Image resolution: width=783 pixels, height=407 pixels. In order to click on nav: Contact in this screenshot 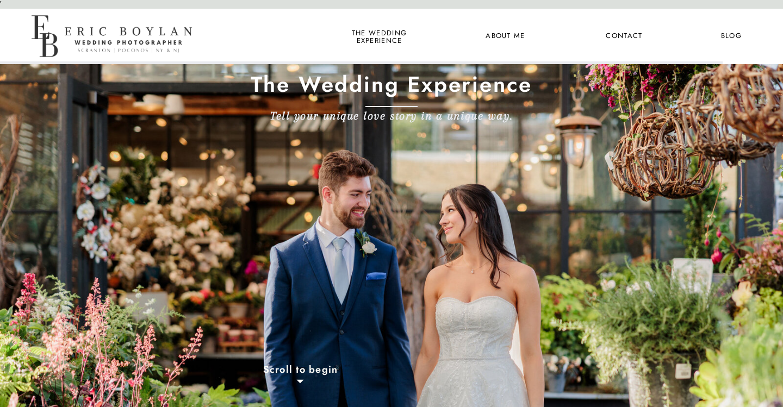, I will do `click(624, 36)`.